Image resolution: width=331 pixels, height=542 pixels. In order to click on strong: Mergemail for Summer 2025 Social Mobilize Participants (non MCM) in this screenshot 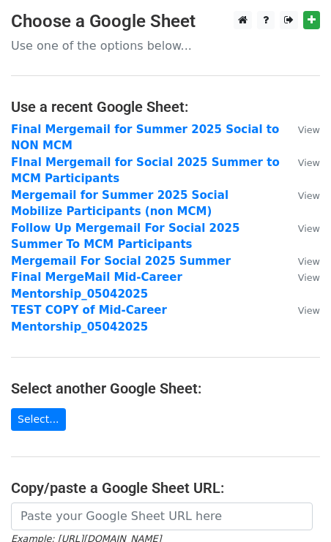, I will do `click(119, 203)`.